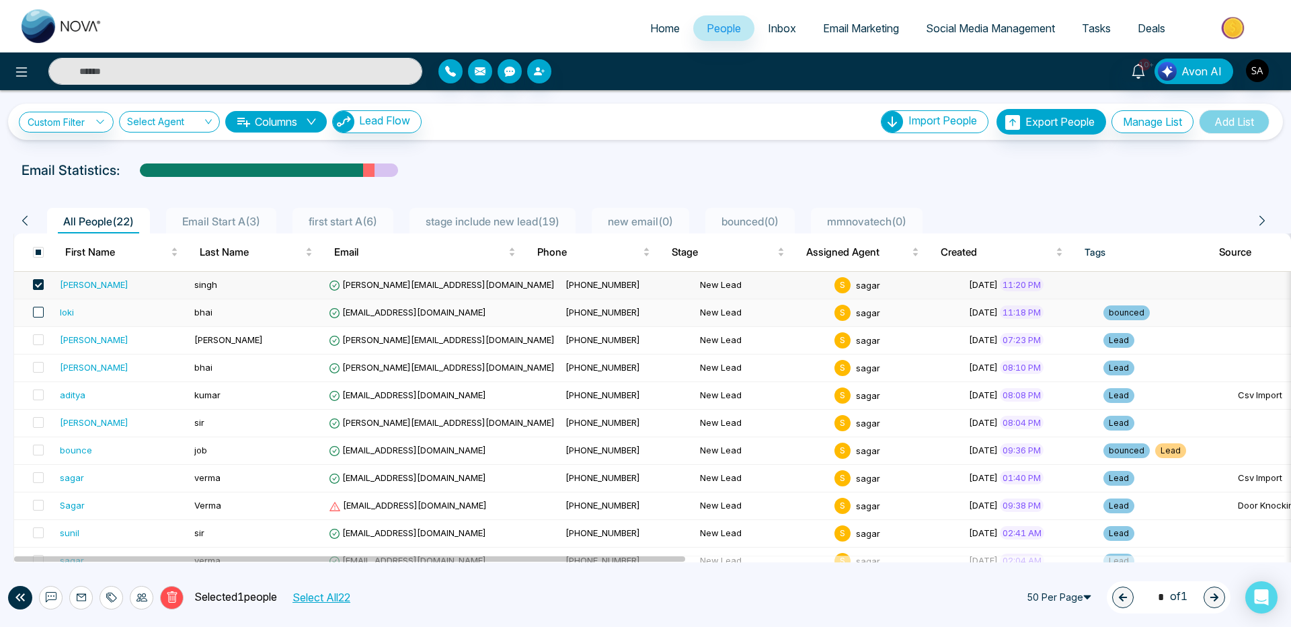 The image size is (1291, 627). I want to click on span: job, so click(200, 450).